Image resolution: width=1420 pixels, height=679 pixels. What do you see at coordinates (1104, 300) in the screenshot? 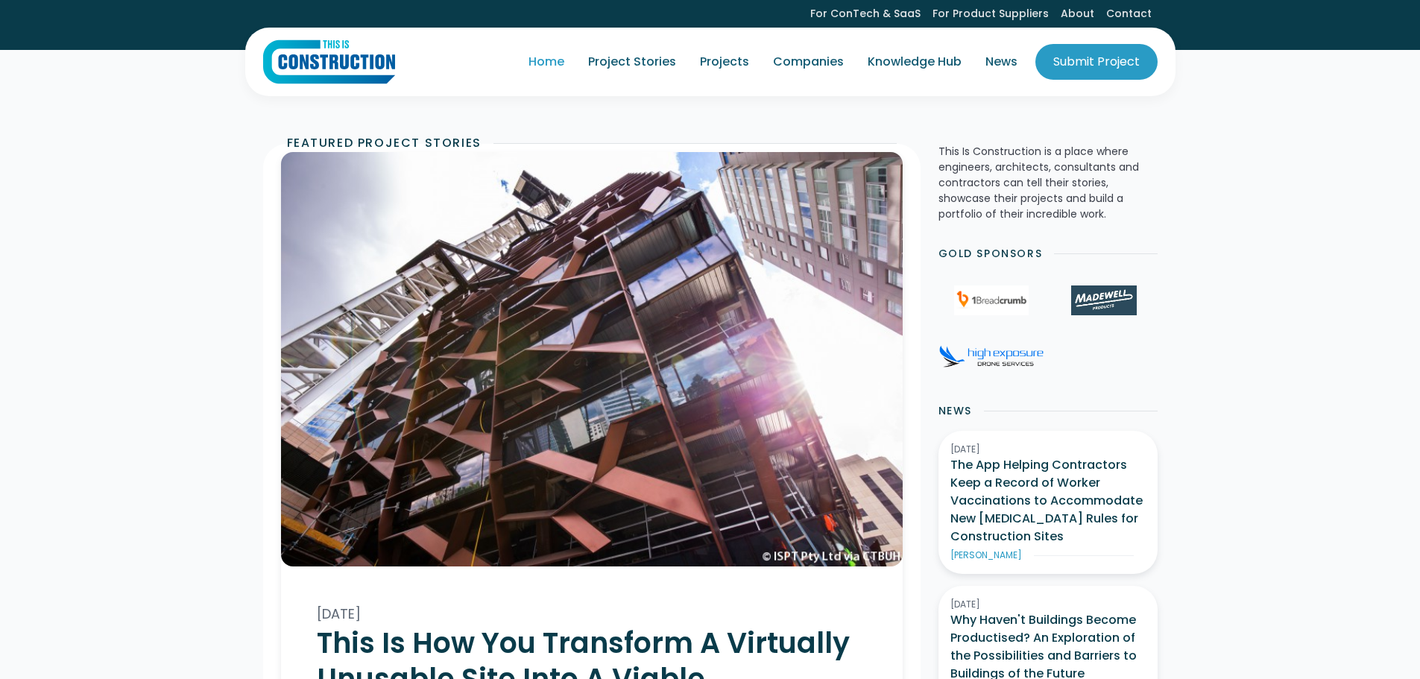
I see `img: Madewell Products` at bounding box center [1104, 300].